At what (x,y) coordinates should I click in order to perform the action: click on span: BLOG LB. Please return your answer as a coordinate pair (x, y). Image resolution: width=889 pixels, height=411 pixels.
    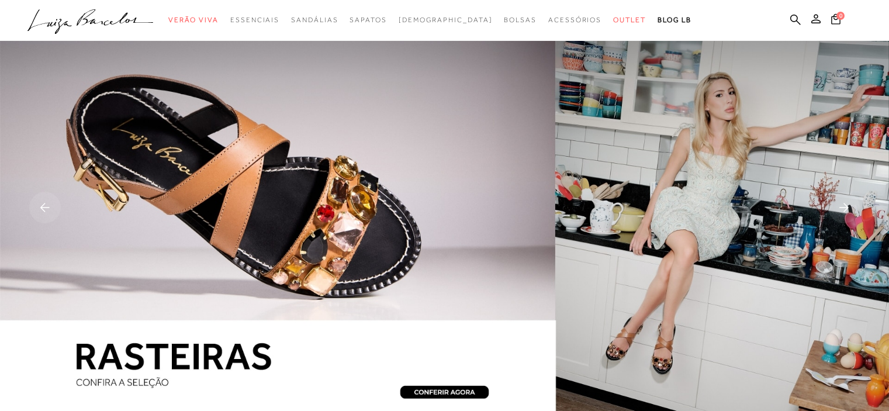
    Looking at the image, I should click on (675, 20).